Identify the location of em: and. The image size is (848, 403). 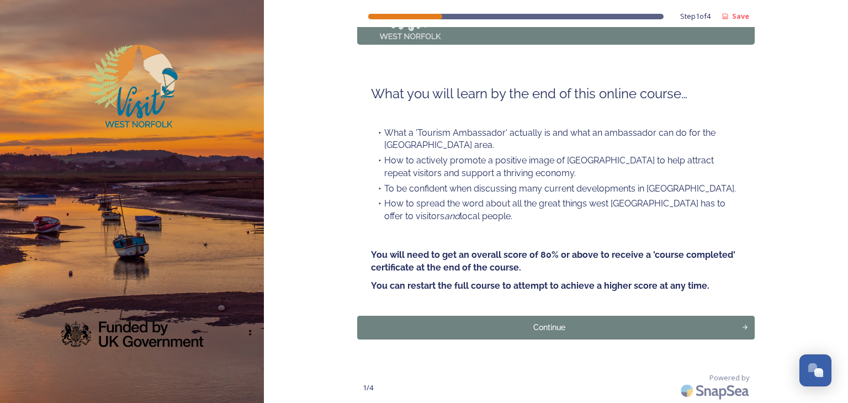
(452, 216).